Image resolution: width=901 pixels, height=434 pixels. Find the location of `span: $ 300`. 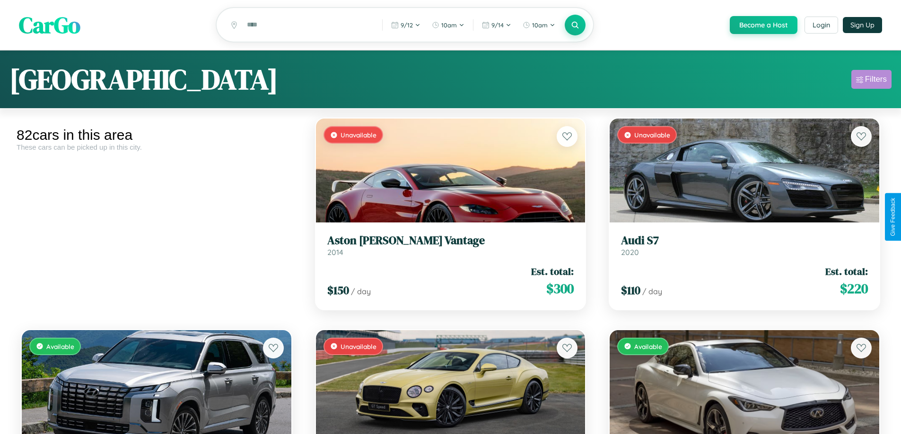

span: $ 300 is located at coordinates (560, 289).